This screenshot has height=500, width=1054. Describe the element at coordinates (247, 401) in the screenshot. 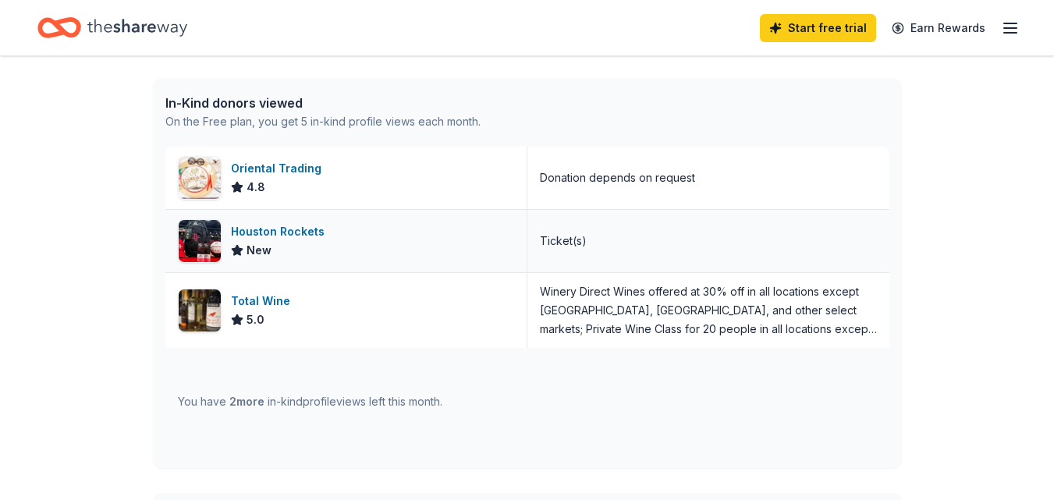

I see `span: 2 more` at that location.